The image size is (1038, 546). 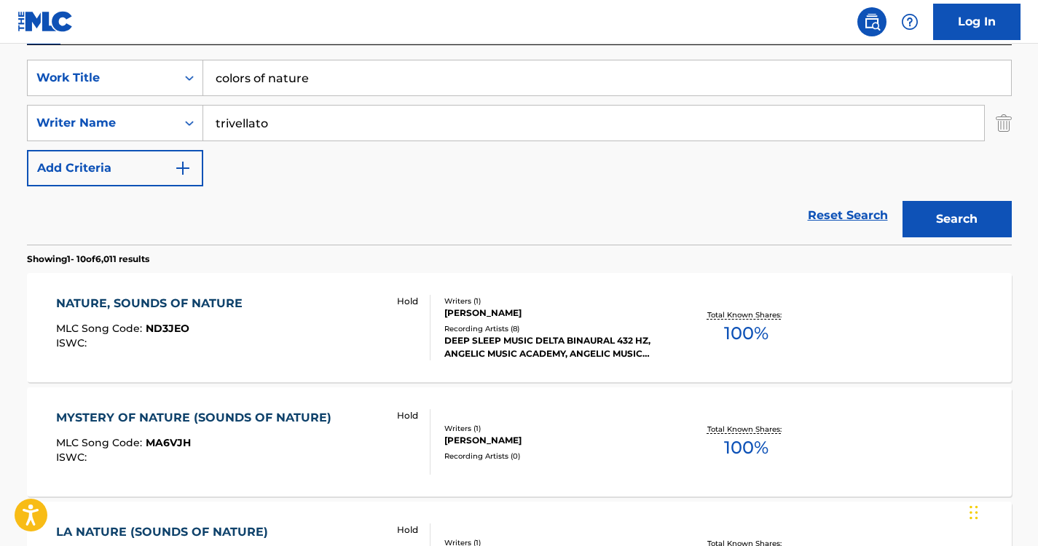 What do you see at coordinates (1001, 511) in the screenshot?
I see `div: Chat Widget` at bounding box center [1001, 511].